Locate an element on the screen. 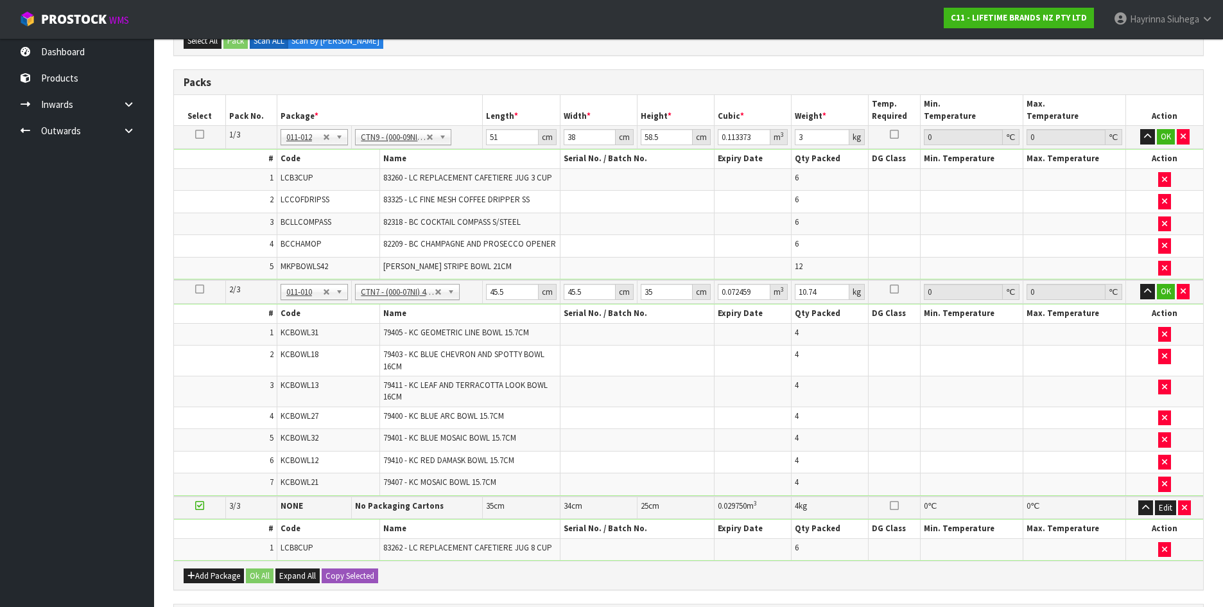 Image resolution: width=1223 pixels, height=607 pixels. span: 79405 - KC GEOMETRIC LINE BOWL 15.7CM is located at coordinates (456, 332).